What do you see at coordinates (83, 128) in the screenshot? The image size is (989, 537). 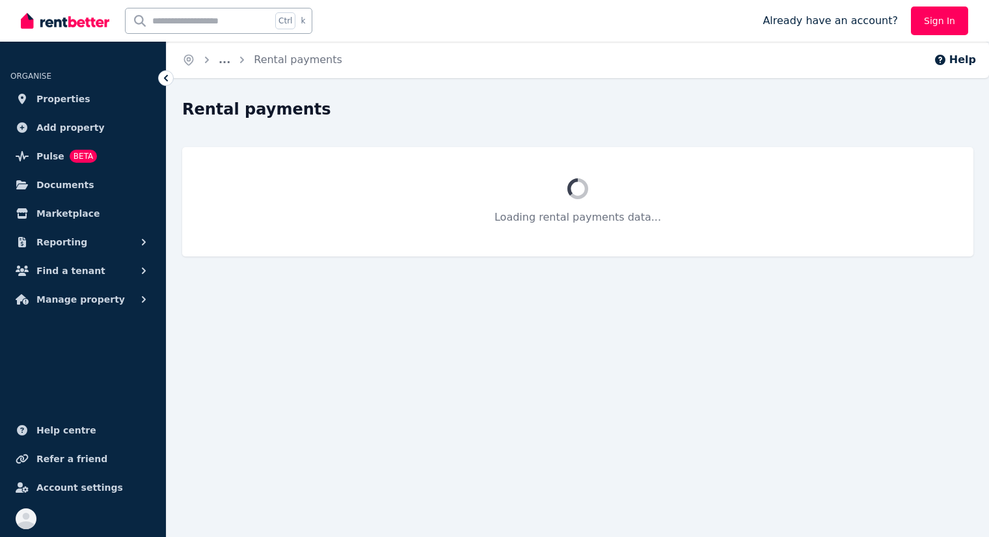 I see `a: Add property` at bounding box center [83, 128].